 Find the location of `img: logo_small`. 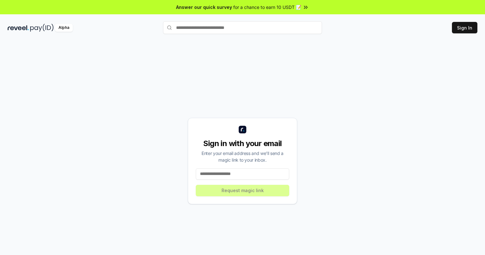

img: logo_small is located at coordinates (242, 130).